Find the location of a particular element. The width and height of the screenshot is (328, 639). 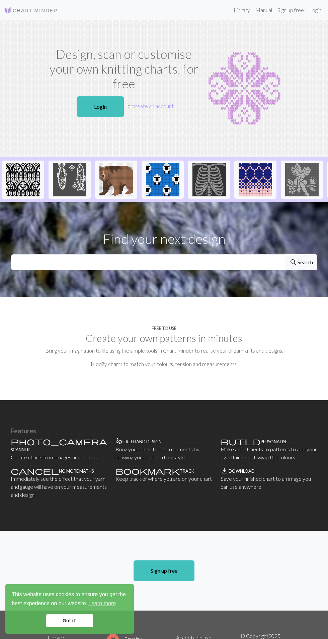

span: bookmark is located at coordinates (147, 470).